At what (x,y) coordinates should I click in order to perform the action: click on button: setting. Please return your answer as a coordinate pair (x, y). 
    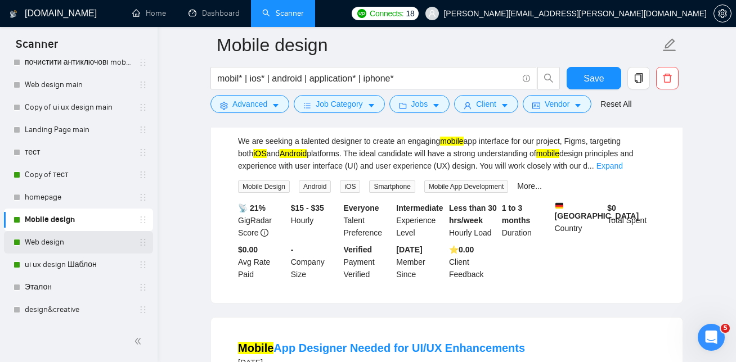
    Looking at the image, I should click on (723, 14).